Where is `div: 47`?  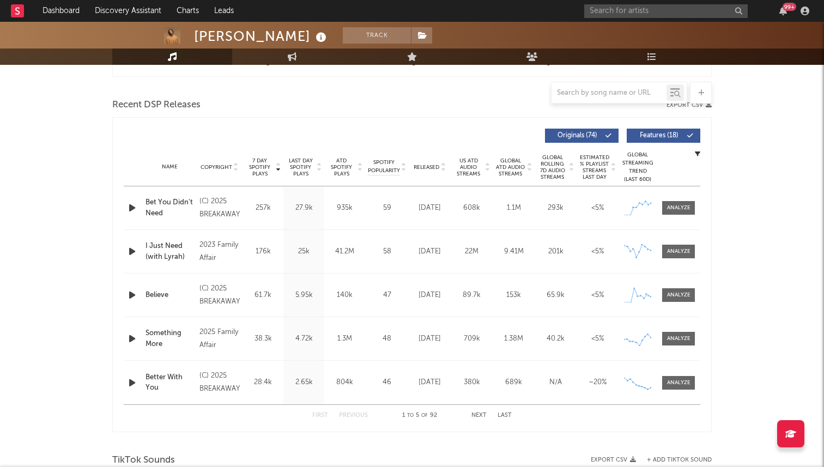 div: 47 is located at coordinates (387, 295).